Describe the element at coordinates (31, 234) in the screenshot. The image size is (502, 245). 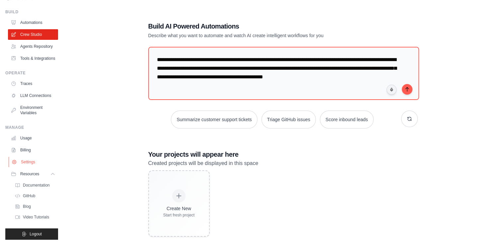
I see `button: Logout` at that location.